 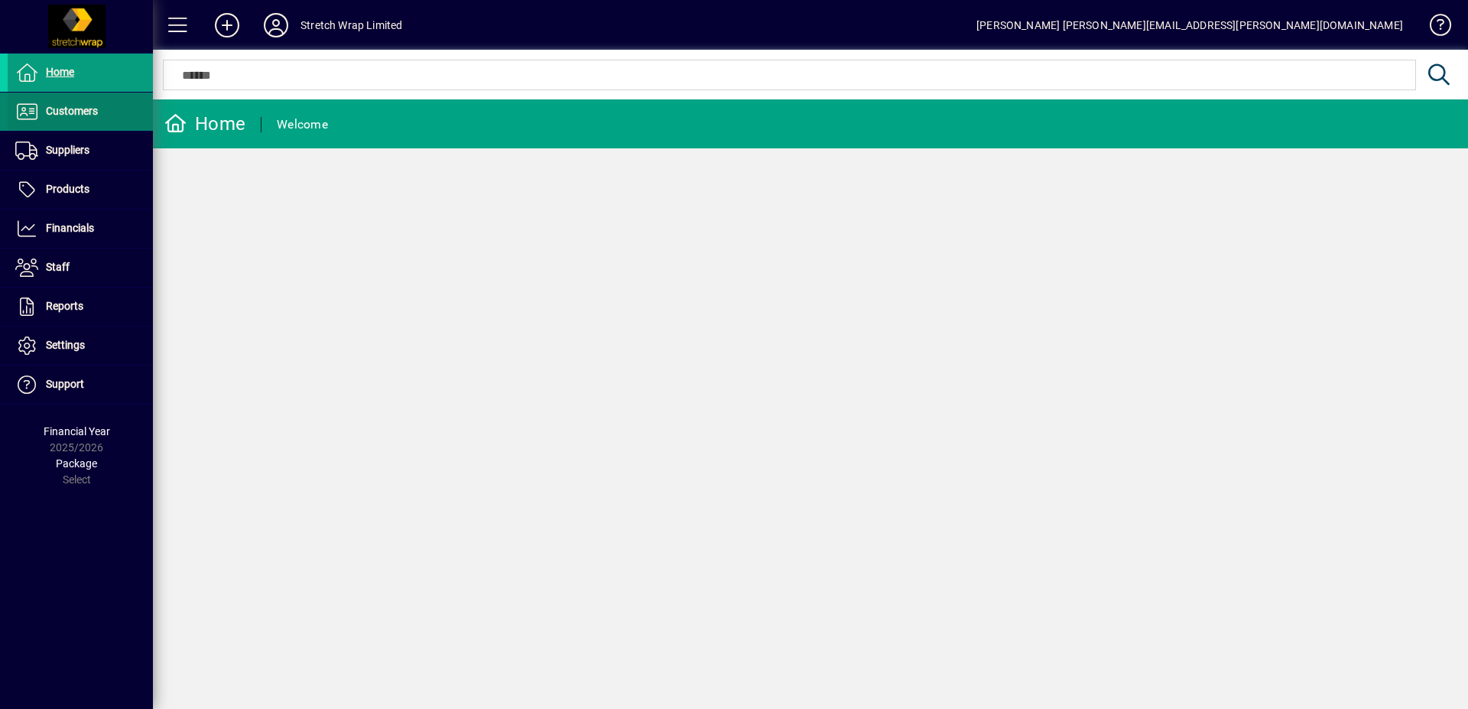 I want to click on div: Welcome, so click(x=302, y=125).